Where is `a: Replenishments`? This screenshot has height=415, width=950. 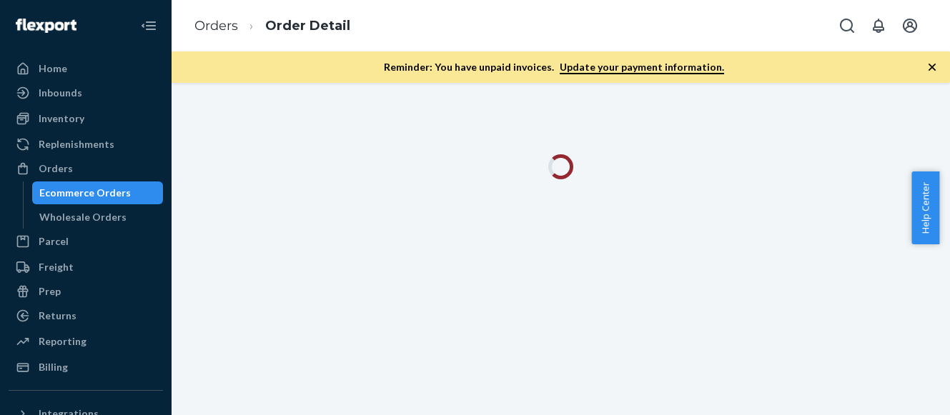
a: Replenishments is located at coordinates (86, 144).